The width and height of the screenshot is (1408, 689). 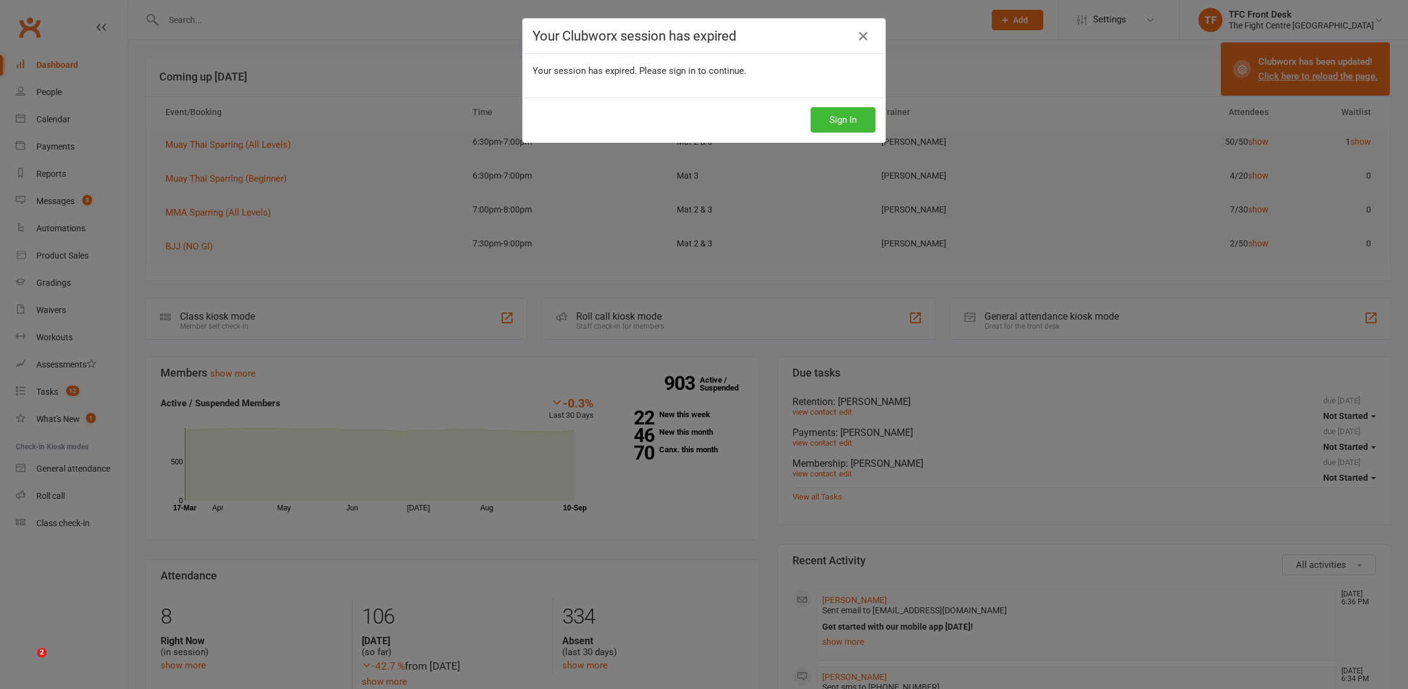 What do you see at coordinates (863, 36) in the screenshot?
I see `a: Close` at bounding box center [863, 36].